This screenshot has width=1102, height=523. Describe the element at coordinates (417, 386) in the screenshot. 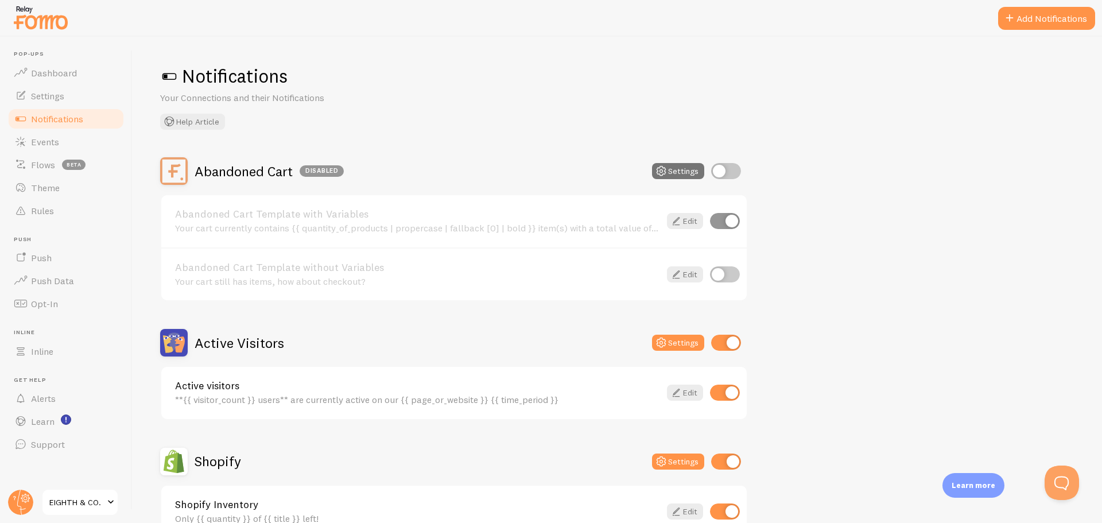

I see `a: Active visitors` at that location.